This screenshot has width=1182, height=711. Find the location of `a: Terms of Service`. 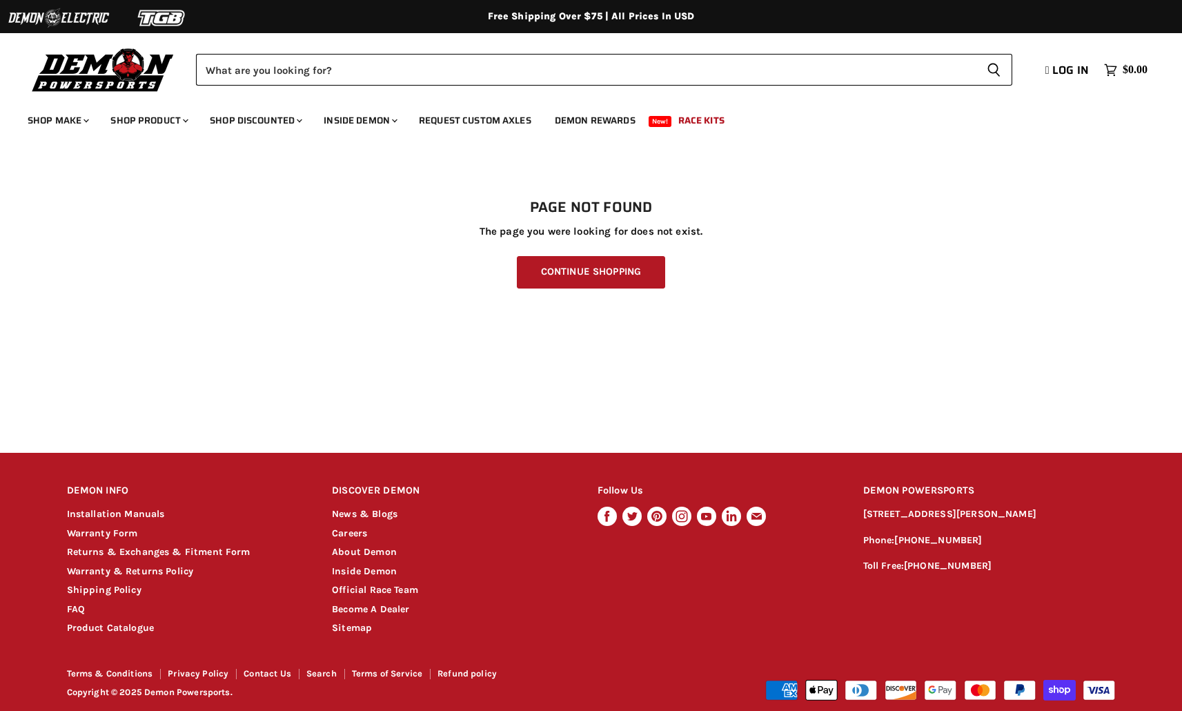

a: Terms of Service is located at coordinates (387, 673).